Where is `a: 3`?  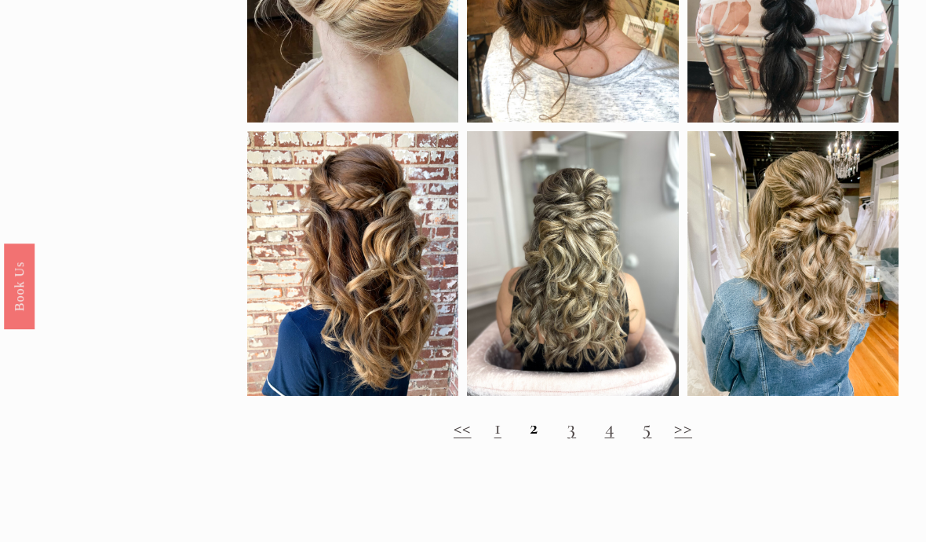
a: 3 is located at coordinates (571, 427).